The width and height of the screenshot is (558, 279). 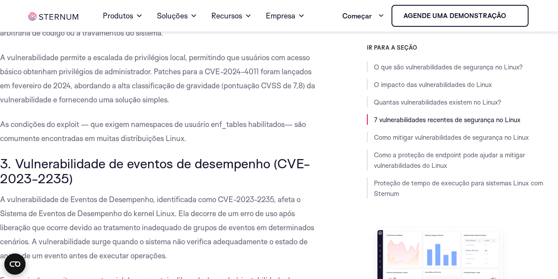 I want to click on font: Soluções, so click(x=172, y=15).